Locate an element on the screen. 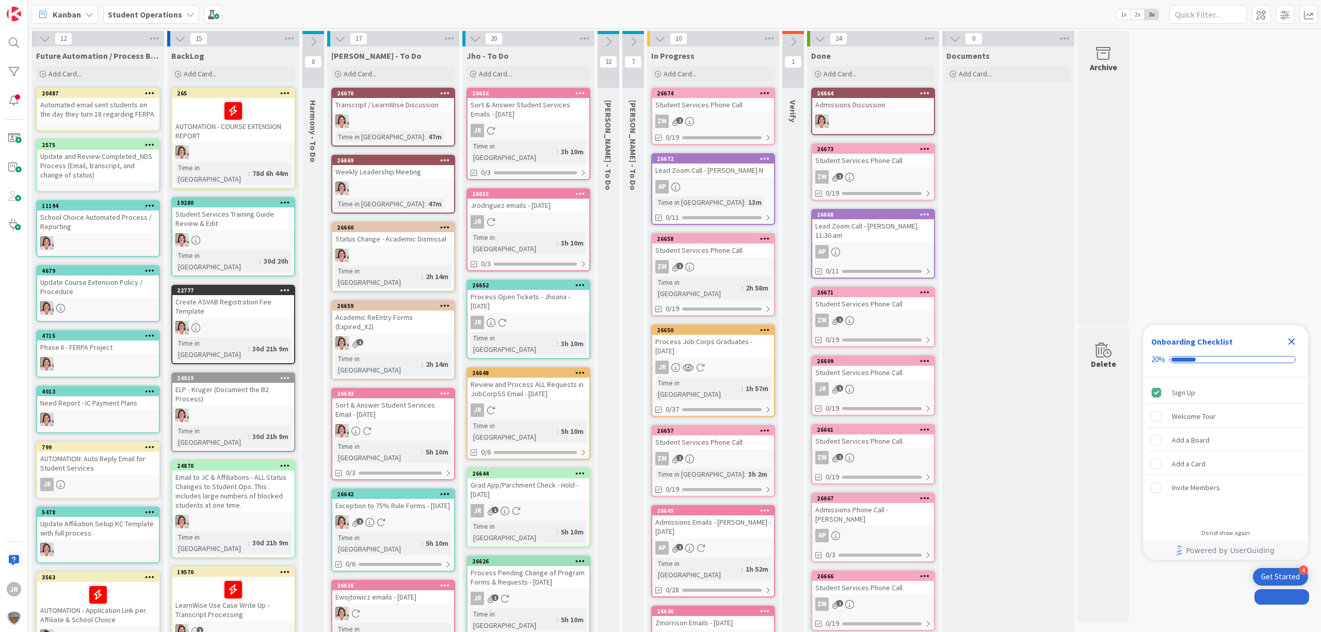  div: Phase II - FERPA Project is located at coordinates (98, 347).